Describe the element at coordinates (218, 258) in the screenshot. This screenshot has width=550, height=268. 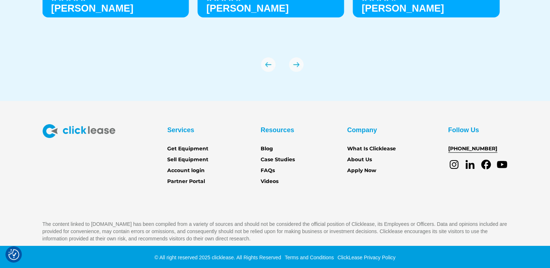
I see `div: © All right reserved 2025 clicklease. All Rights Reserved` at that location.